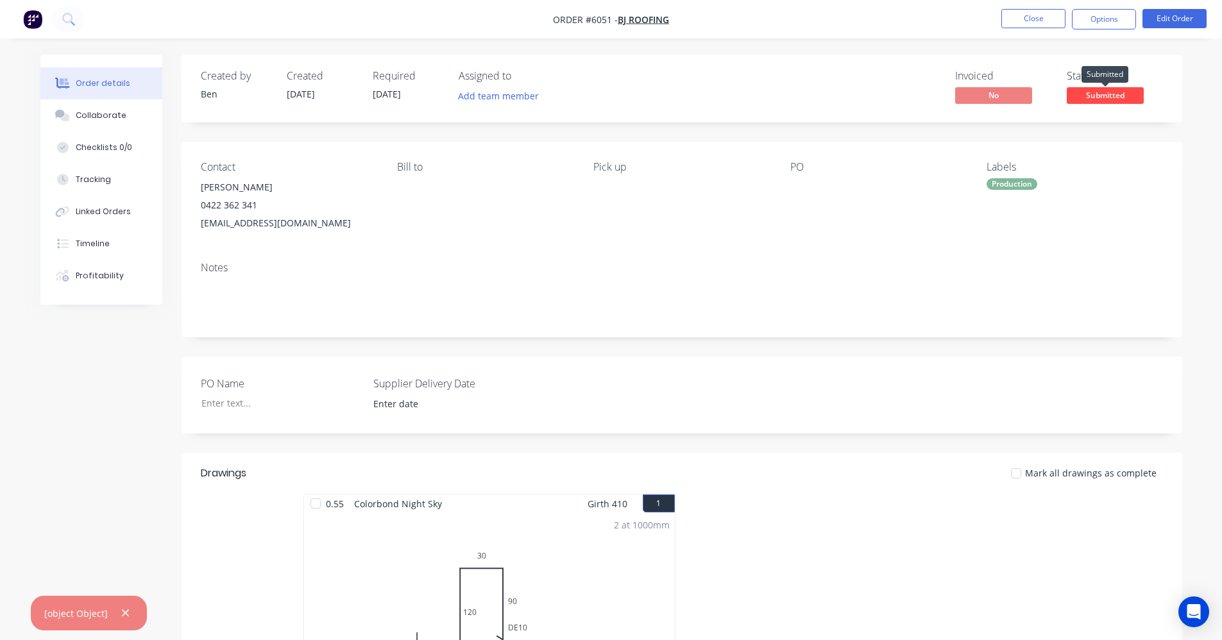 The width and height of the screenshot is (1222, 640). What do you see at coordinates (398, 504) in the screenshot?
I see `span: Colorbond Night Sky` at bounding box center [398, 504].